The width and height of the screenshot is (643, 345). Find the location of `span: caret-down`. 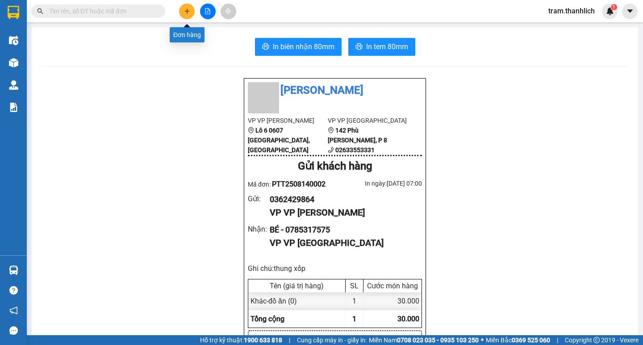

span: caret-down is located at coordinates (630, 11).